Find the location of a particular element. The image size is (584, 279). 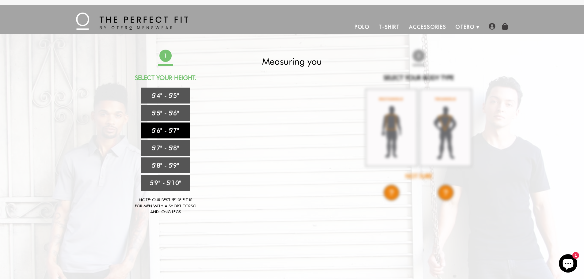

a: T-Shirt is located at coordinates (389, 27).